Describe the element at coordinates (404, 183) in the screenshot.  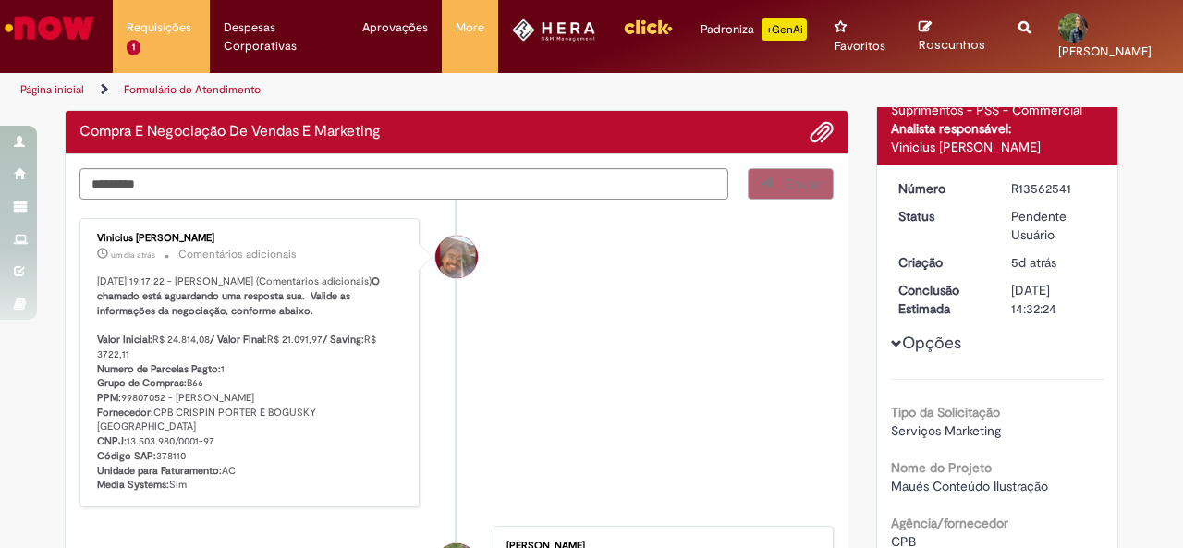
I see `textarea: Digite sua mensagem aqui...` at that location.